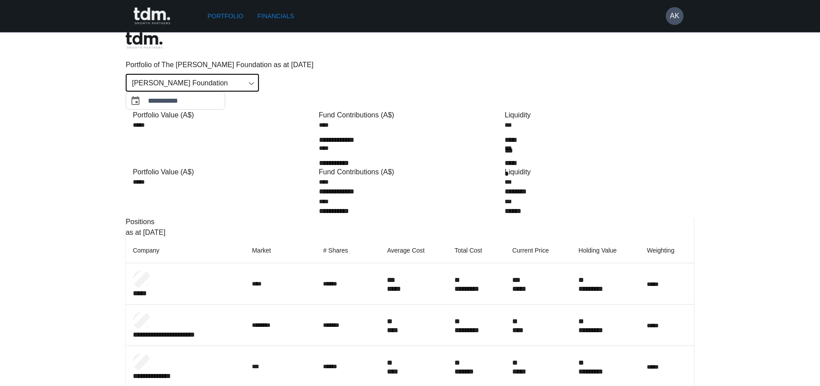 This screenshot has width=820, height=386. I want to click on a: Financials, so click(276, 16).